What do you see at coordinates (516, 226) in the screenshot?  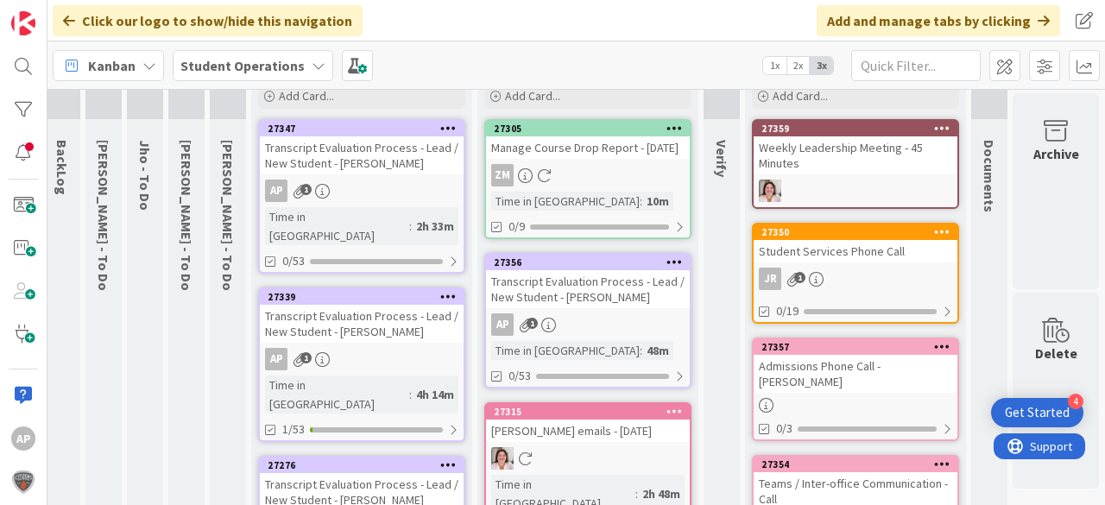 I see `span: 0/9` at bounding box center [516, 226].